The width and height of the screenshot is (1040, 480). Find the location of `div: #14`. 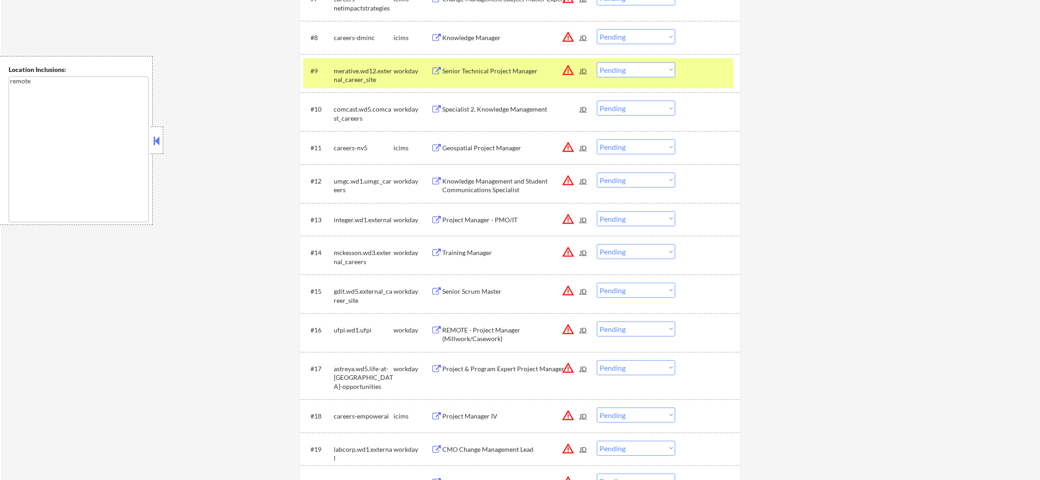

div: #14 is located at coordinates (318, 253).